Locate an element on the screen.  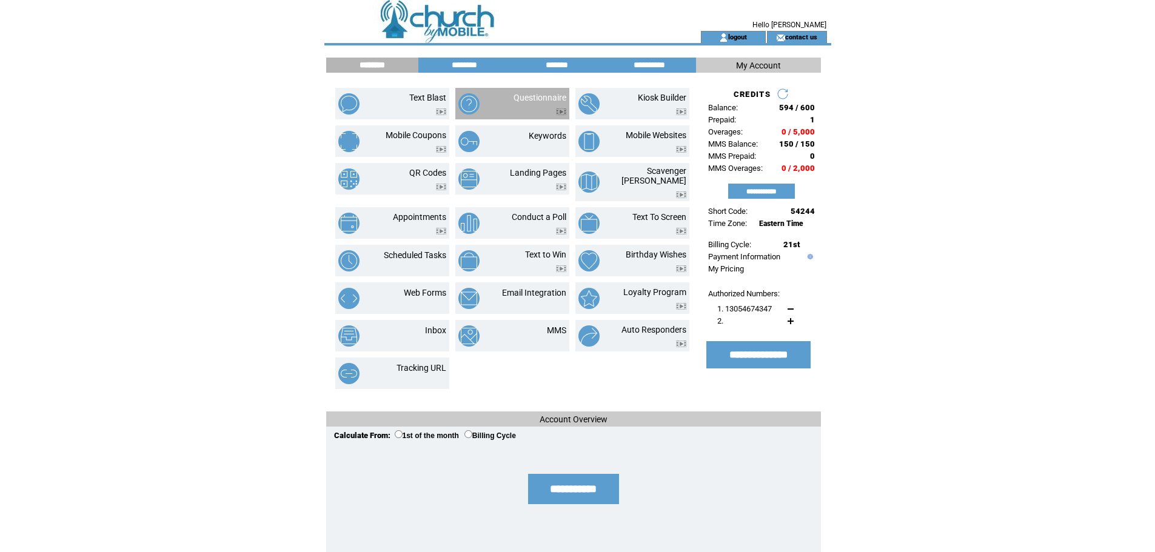
span: 0 is located at coordinates (812, 156).